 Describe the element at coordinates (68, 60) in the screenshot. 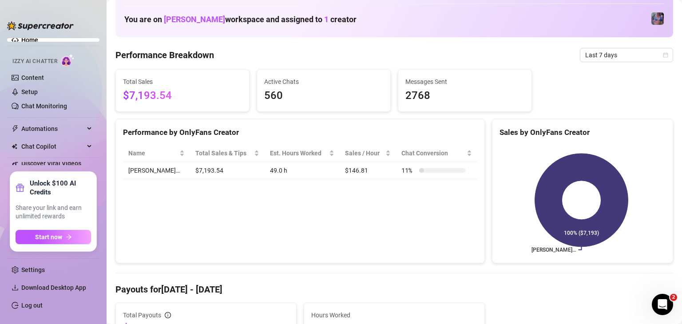

I see `img: AI Chatter` at that location.